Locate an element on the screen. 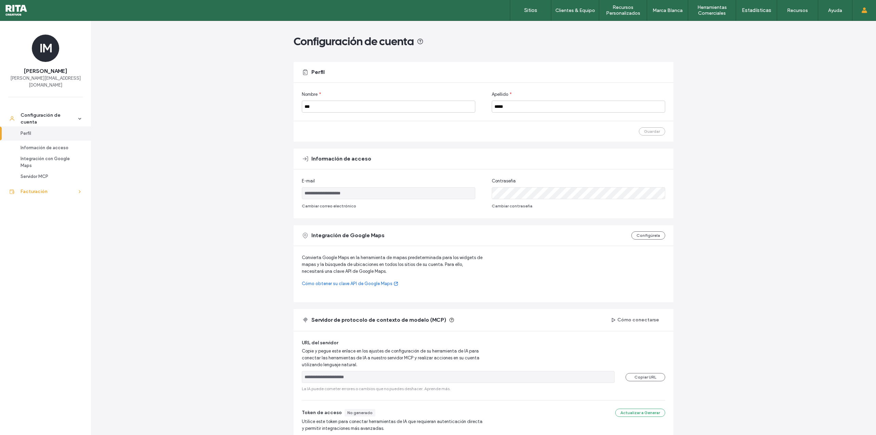 Image resolution: width=876 pixels, height=435 pixels. a: Cómo obtener su clave API de Google Maps is located at coordinates (392, 284).